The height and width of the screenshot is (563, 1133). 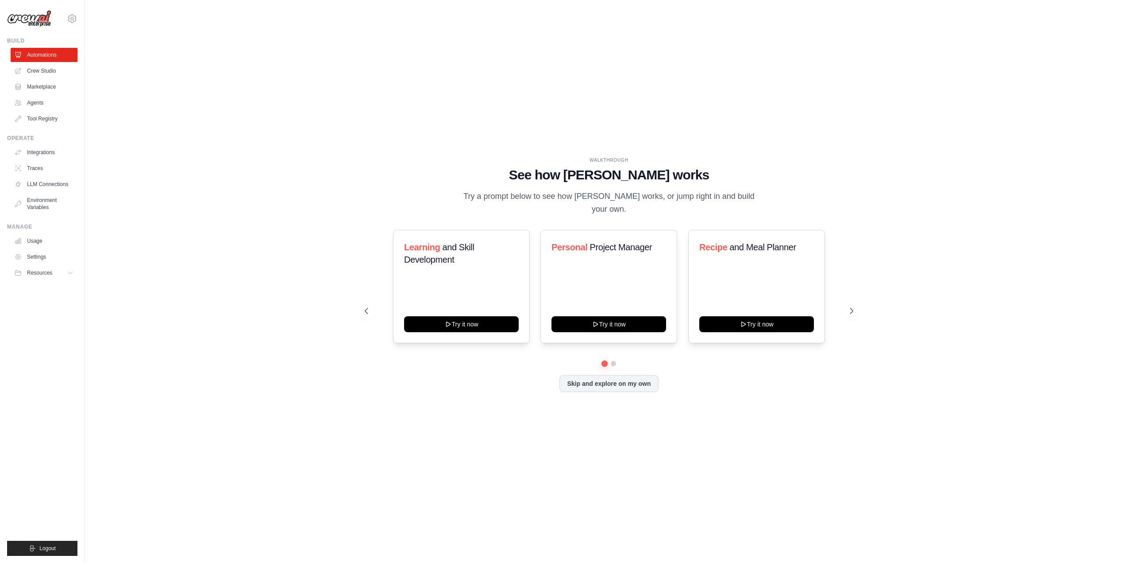 I want to click on a: Settings, so click(x=44, y=257).